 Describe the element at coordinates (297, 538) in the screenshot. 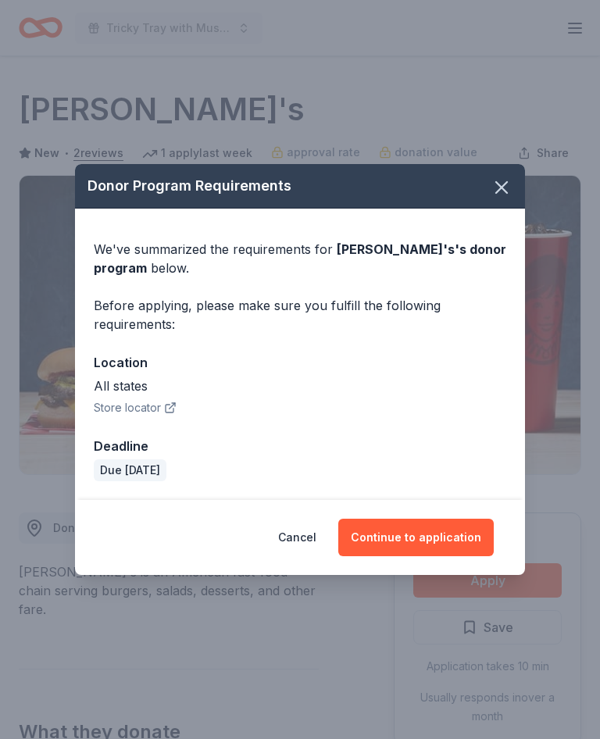

I see `button: Cancel` at that location.